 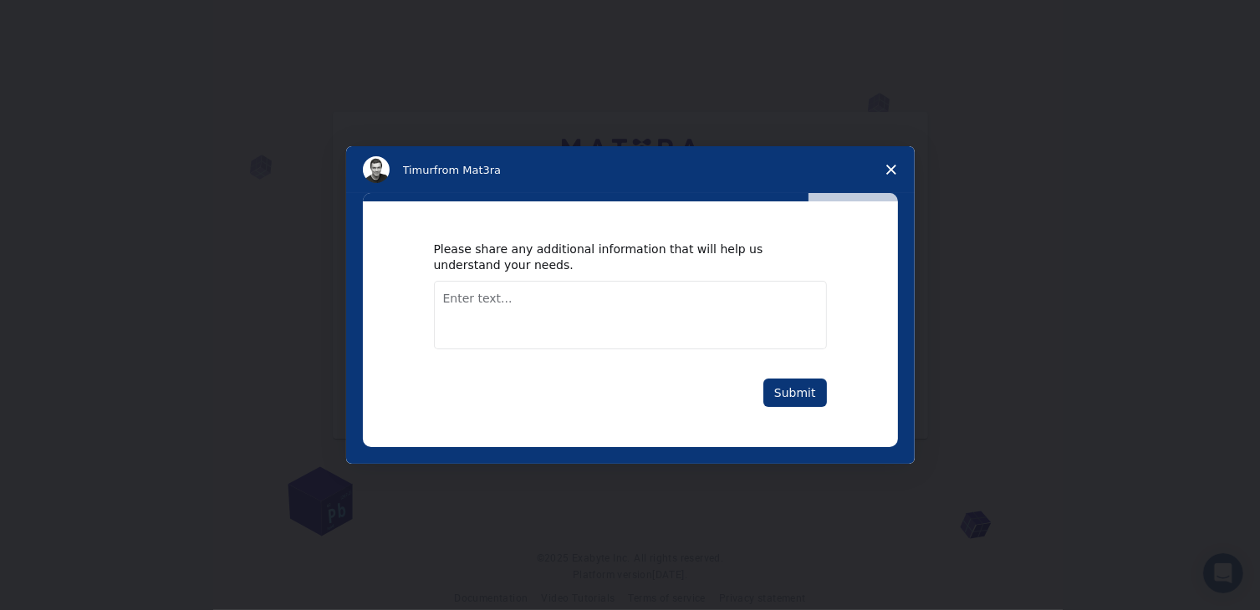 What do you see at coordinates (376, 170) in the screenshot?
I see `img: Profile image for Timur` at bounding box center [376, 170].